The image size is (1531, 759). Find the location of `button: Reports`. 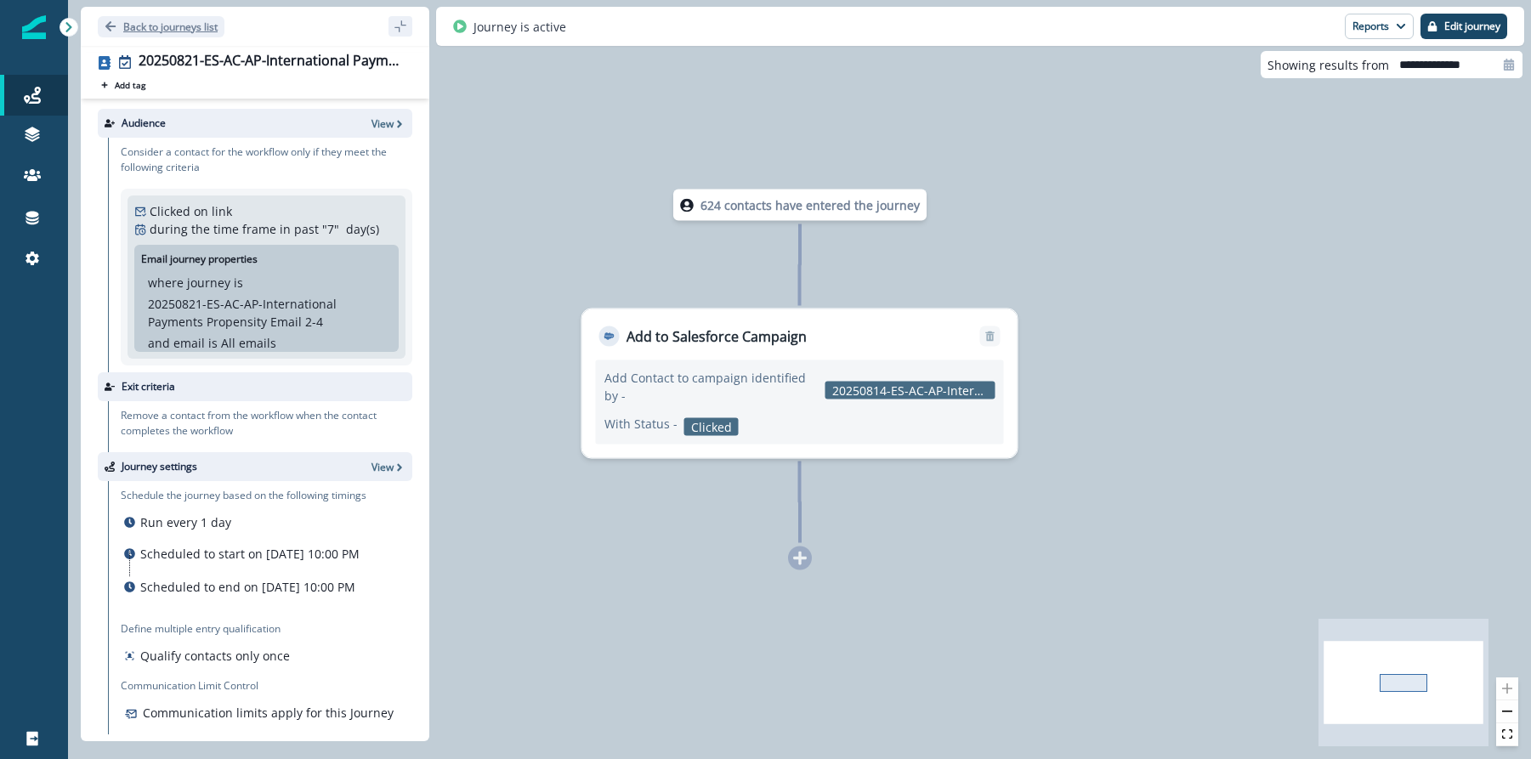

button: Reports is located at coordinates (1379, 26).